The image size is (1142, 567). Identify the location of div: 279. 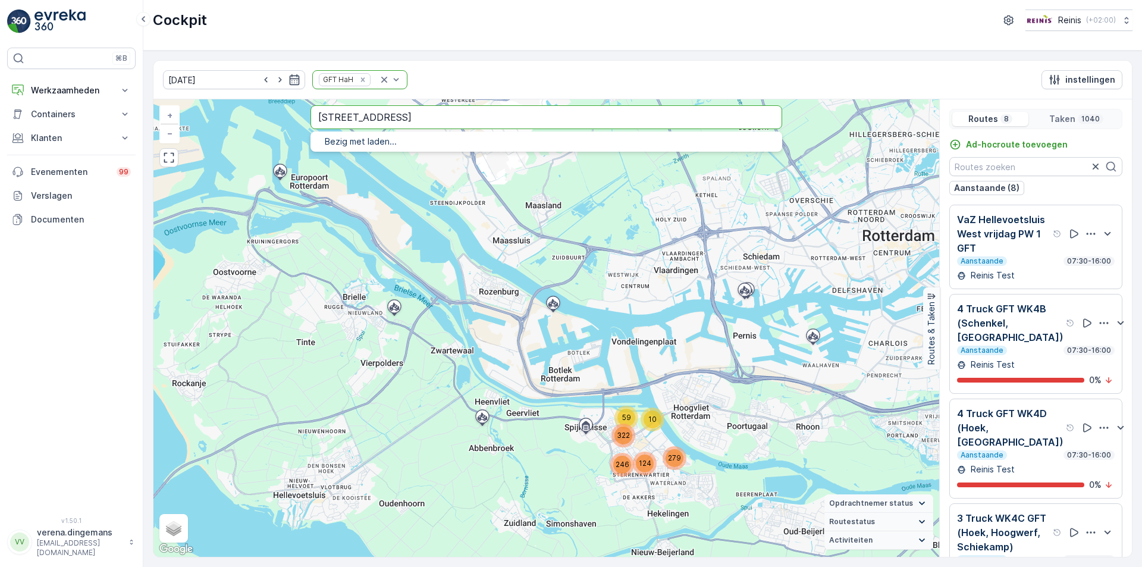
(675, 458).